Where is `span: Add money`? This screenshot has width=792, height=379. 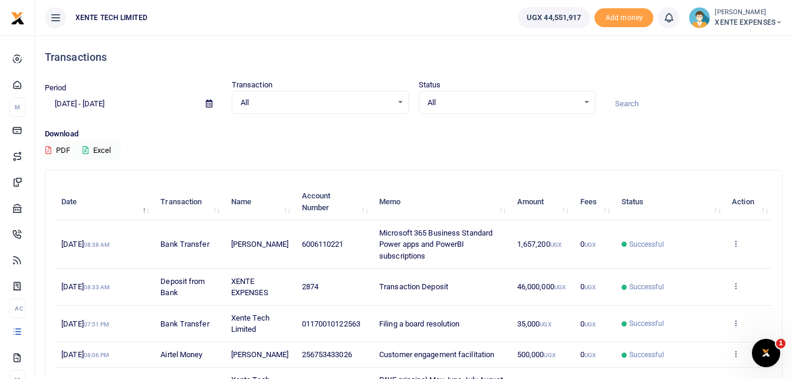
span: Add money is located at coordinates (624, 18).